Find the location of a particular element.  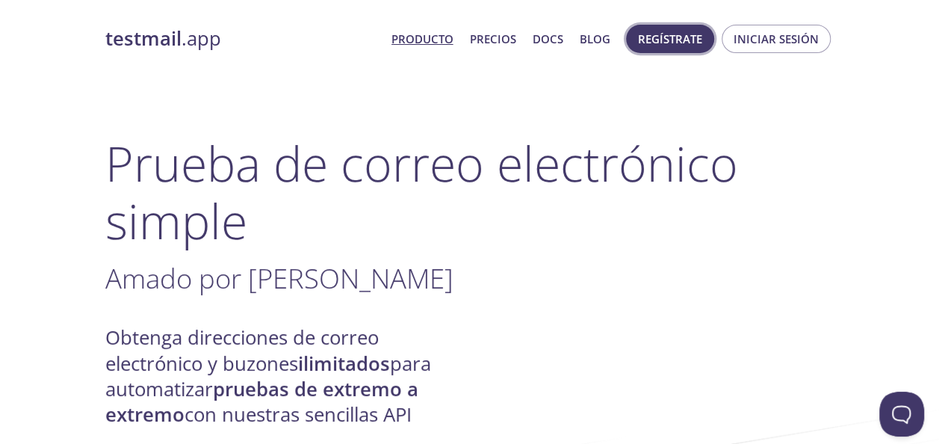

button: Regístrate is located at coordinates (670, 39).